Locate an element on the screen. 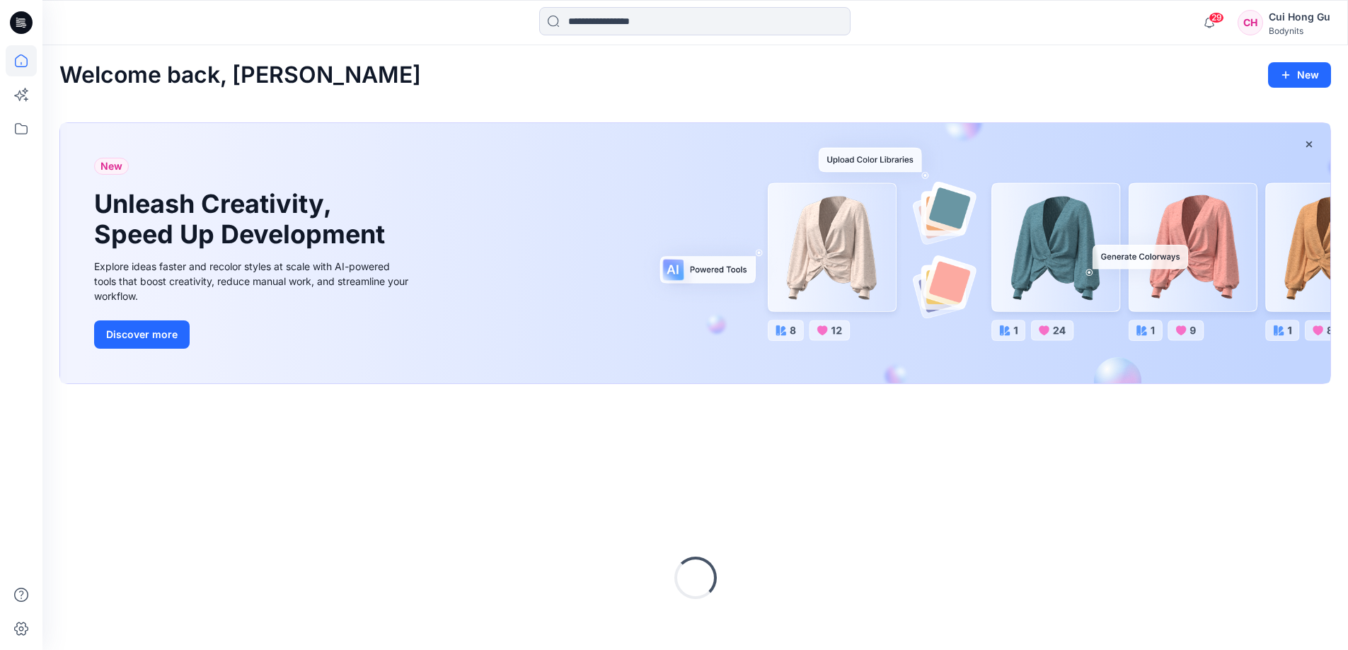  div: Cui Hong Gu is located at coordinates (1299, 17).